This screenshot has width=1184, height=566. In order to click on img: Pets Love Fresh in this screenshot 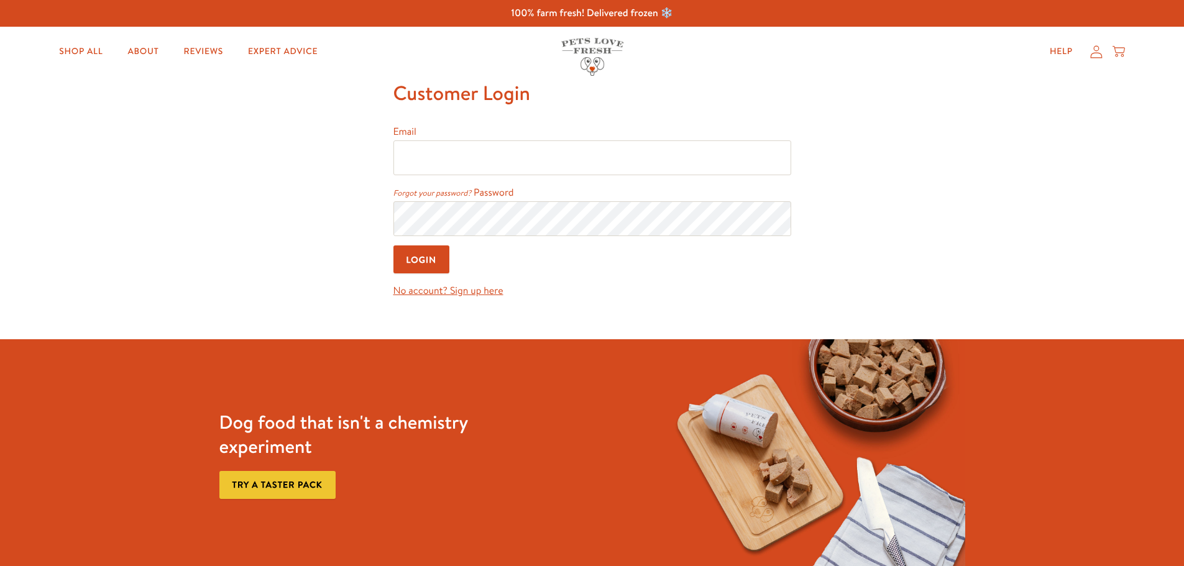, I will do `click(592, 57)`.